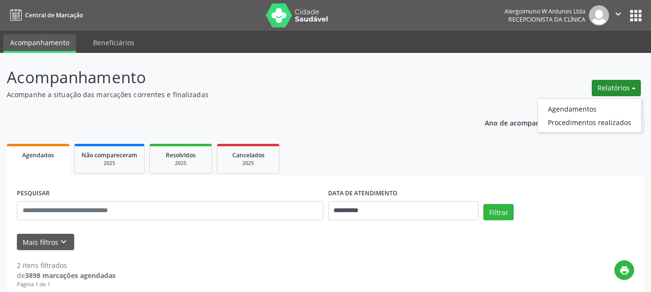  Describe the element at coordinates (230, 94) in the screenshot. I see `p: Acompanhe a situação das marcações correntes e finalizadas` at that location.